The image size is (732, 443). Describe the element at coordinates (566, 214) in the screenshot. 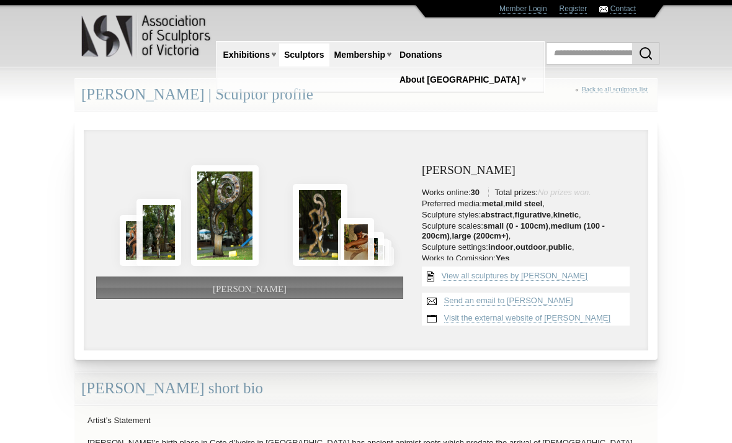

I see `strong: kinetic` at that location.